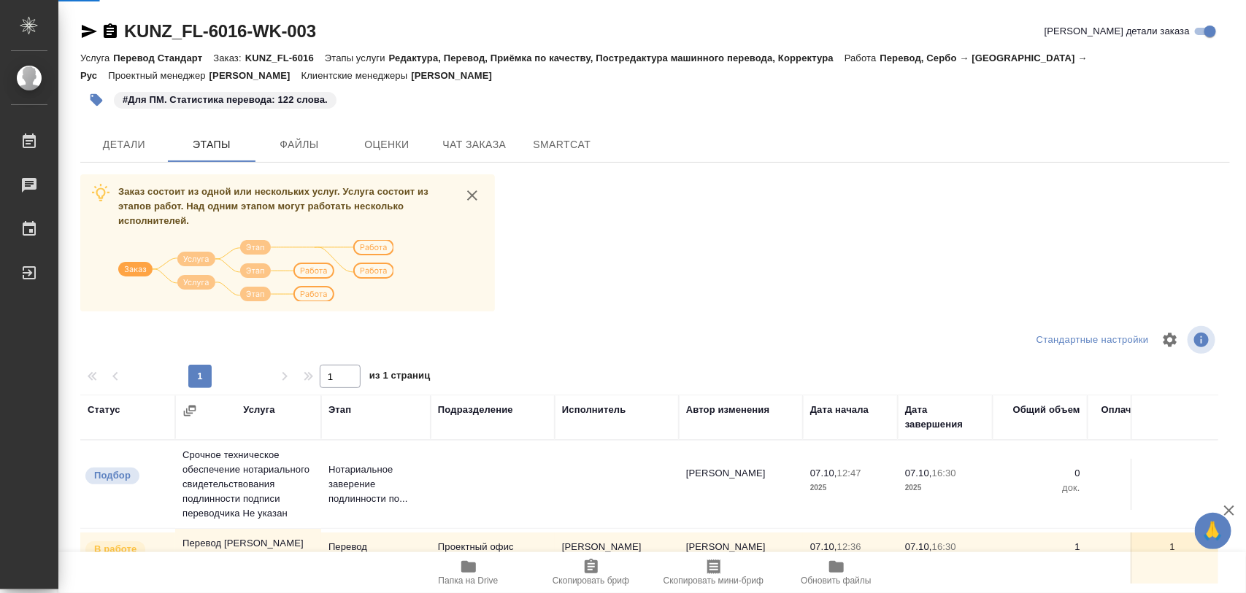  Describe the element at coordinates (115, 549) in the screenshot. I see `p: В работе` at that location.